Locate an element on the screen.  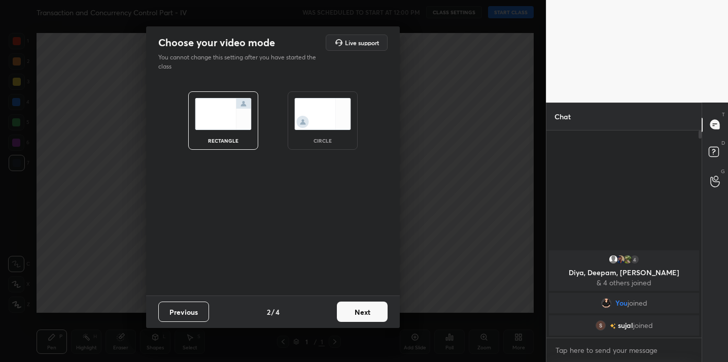
img: 3 is located at coordinates (620, 259).